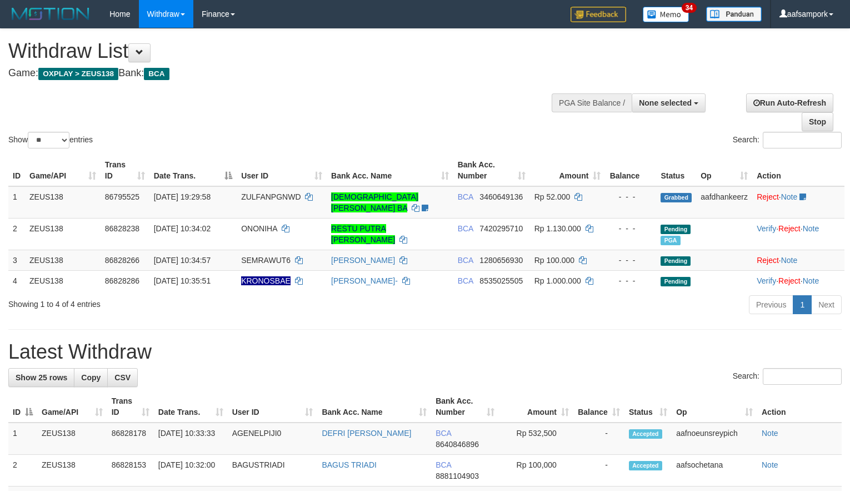 The height and width of the screenshot is (491, 850). Describe the element at coordinates (536, 470) in the screenshot. I see `td: Rp 100,000` at that location.